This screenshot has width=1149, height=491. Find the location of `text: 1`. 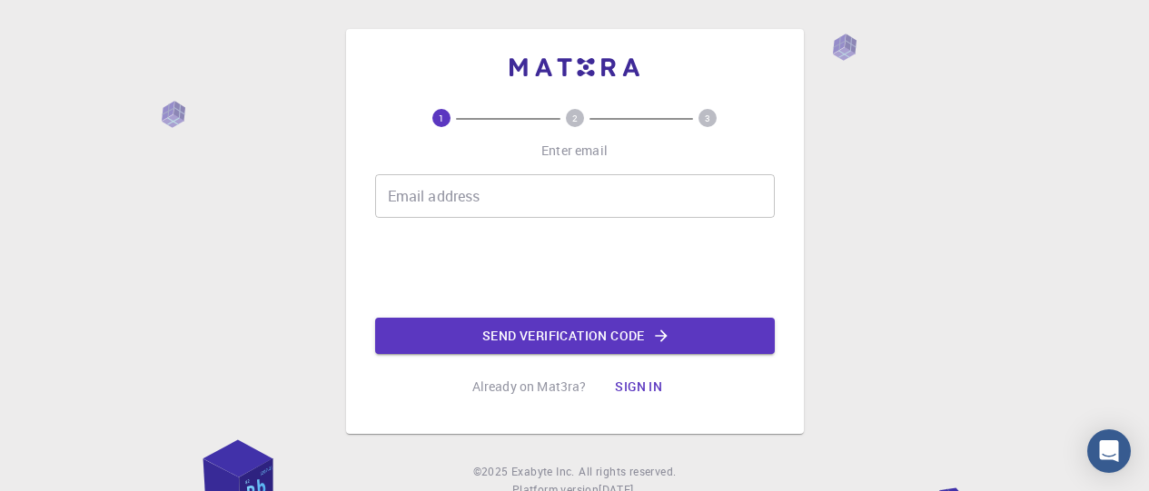

text: 1 is located at coordinates (441, 118).